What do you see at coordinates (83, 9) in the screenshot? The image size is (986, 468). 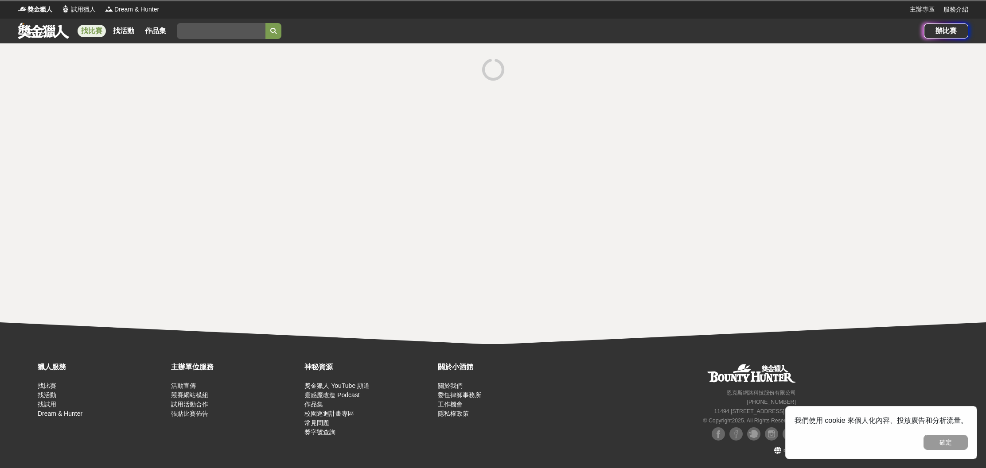 I see `span: 試用獵人` at bounding box center [83, 9].